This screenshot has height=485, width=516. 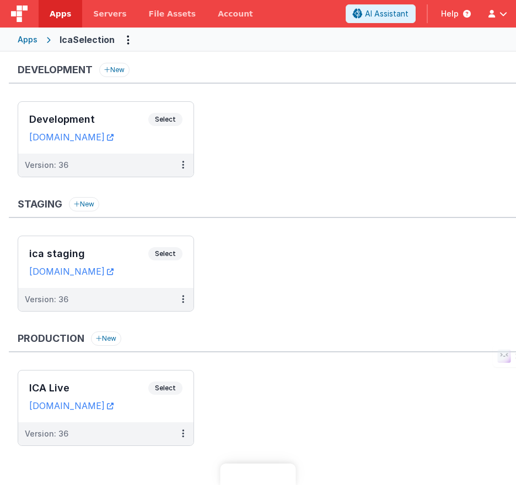 What do you see at coordinates (172, 14) in the screenshot?
I see `span: File Assets` at bounding box center [172, 14].